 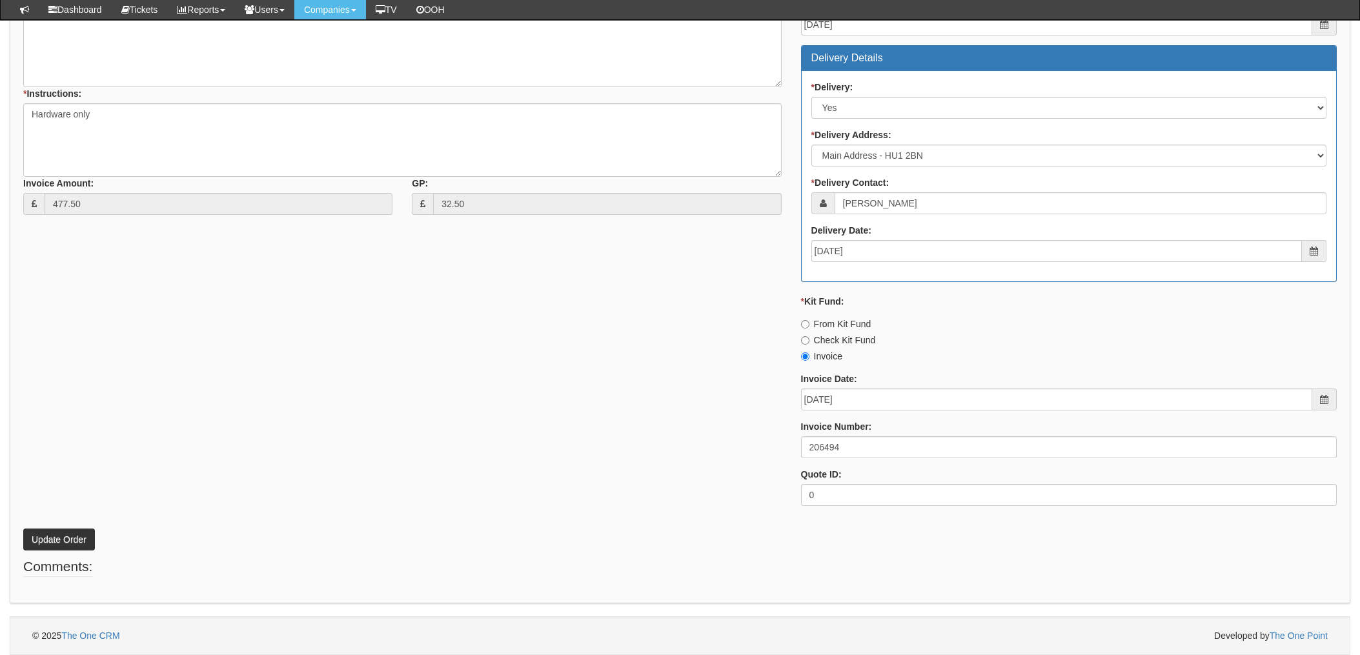 I want to click on span: © 2025, so click(x=76, y=636).